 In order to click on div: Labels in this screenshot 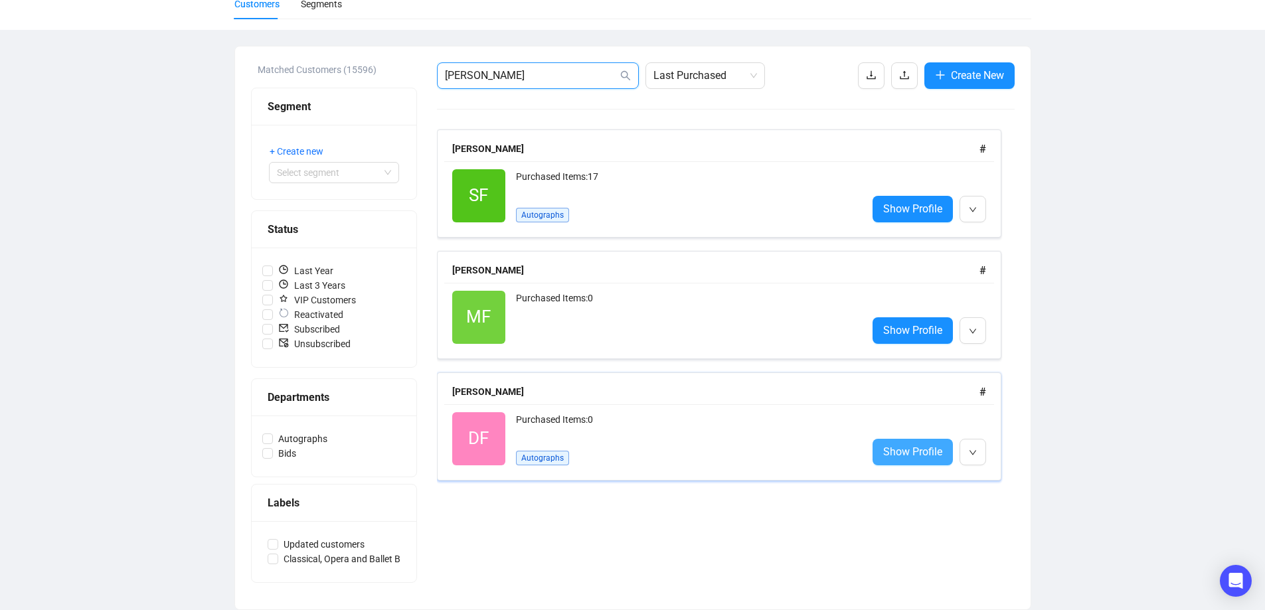, I will do `click(334, 503)`.